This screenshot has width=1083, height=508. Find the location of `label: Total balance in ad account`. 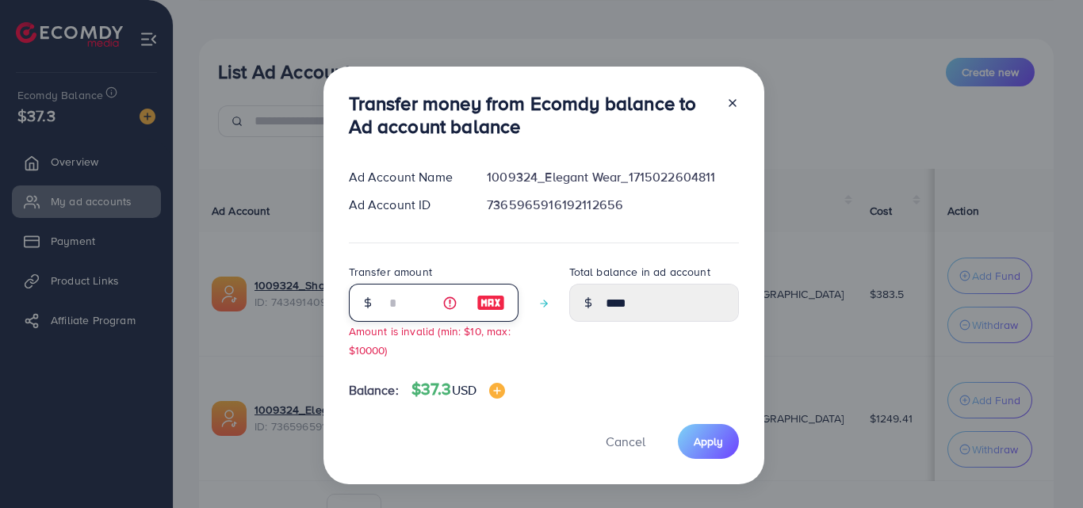

label: Total balance in ad account is located at coordinates (640, 272).